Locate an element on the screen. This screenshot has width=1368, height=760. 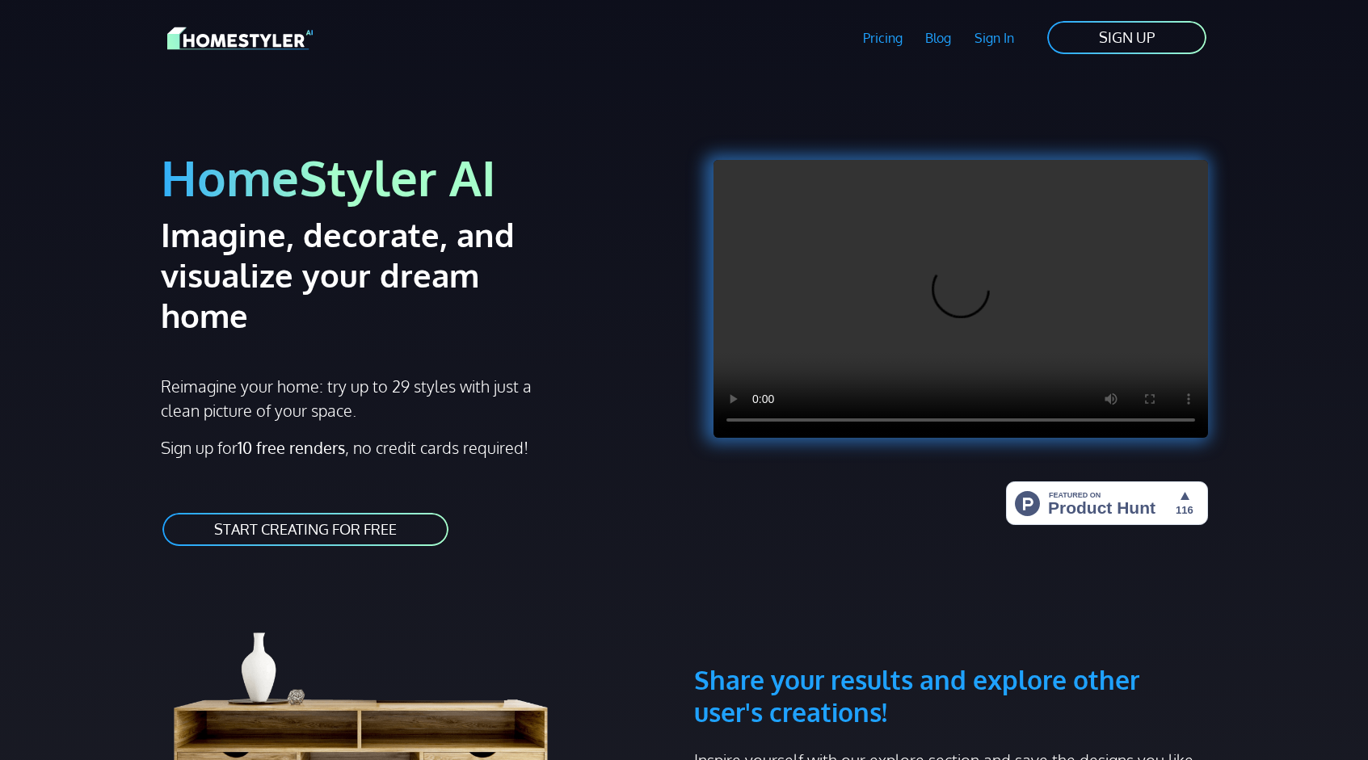
h1: HomeStyler AI is located at coordinates (418, 177).